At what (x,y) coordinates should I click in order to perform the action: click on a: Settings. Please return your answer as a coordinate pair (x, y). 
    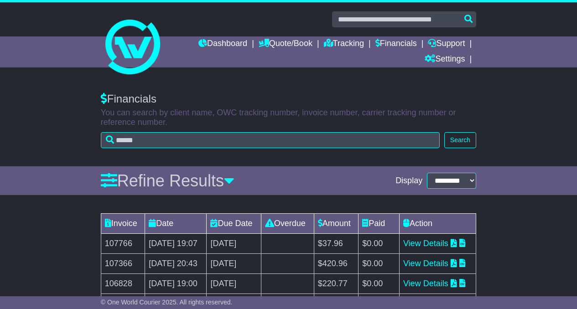
    Looking at the image, I should click on (445, 60).